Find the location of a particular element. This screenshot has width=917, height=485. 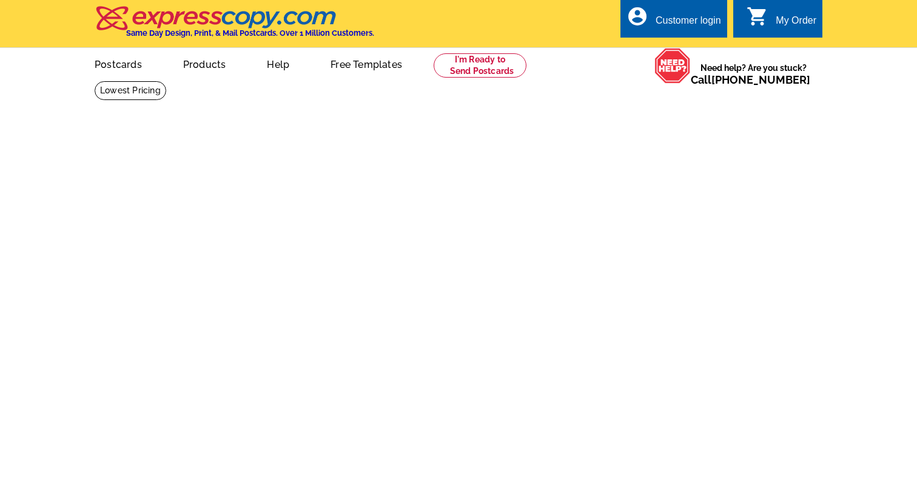

img: help is located at coordinates (672, 65).